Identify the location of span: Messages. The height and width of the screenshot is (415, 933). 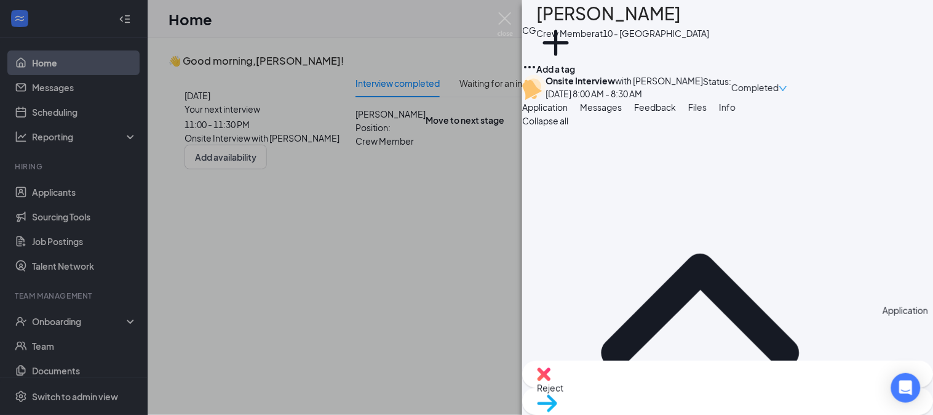
(601, 107).